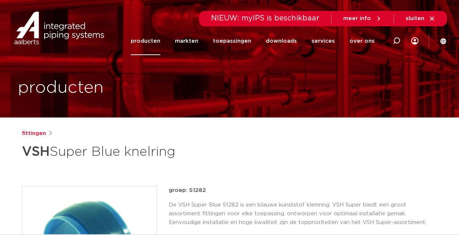  Describe the element at coordinates (415, 18) in the screenshot. I see `span: sluiten` at that location.